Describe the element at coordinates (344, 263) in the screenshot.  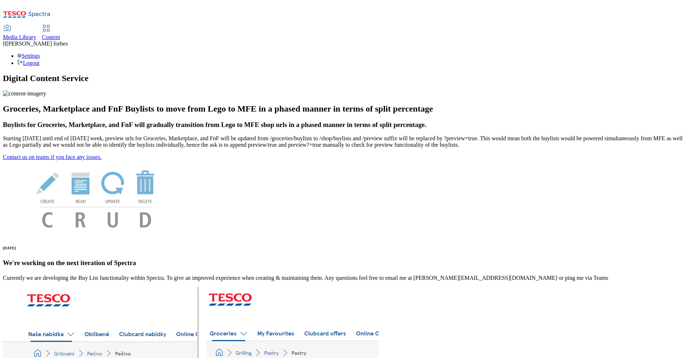
I see `h3: We're working on the next iteration of Spectra` at that location.